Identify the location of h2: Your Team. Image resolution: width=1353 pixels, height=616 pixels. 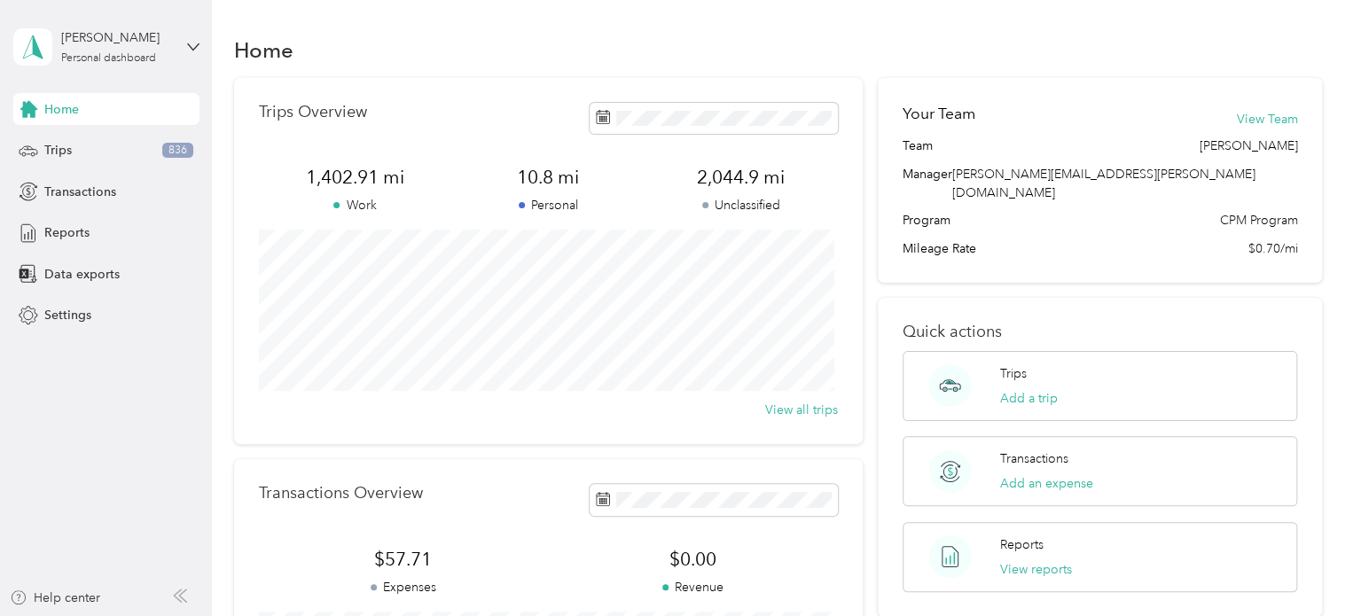
(939, 113).